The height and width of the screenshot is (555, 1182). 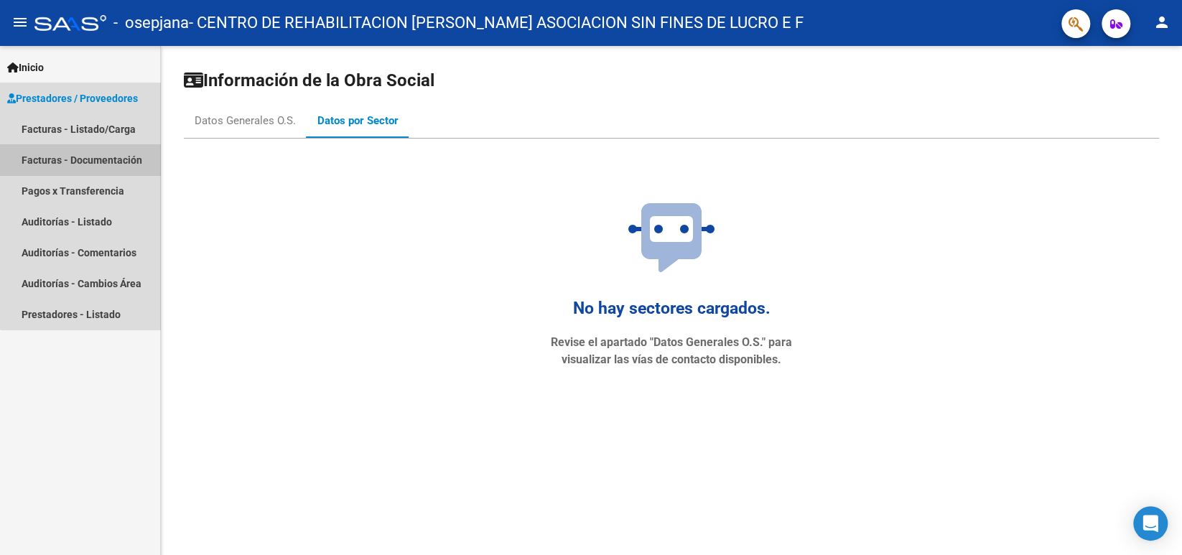 What do you see at coordinates (73, 98) in the screenshot?
I see `span: Prestadores / Proveedores` at bounding box center [73, 98].